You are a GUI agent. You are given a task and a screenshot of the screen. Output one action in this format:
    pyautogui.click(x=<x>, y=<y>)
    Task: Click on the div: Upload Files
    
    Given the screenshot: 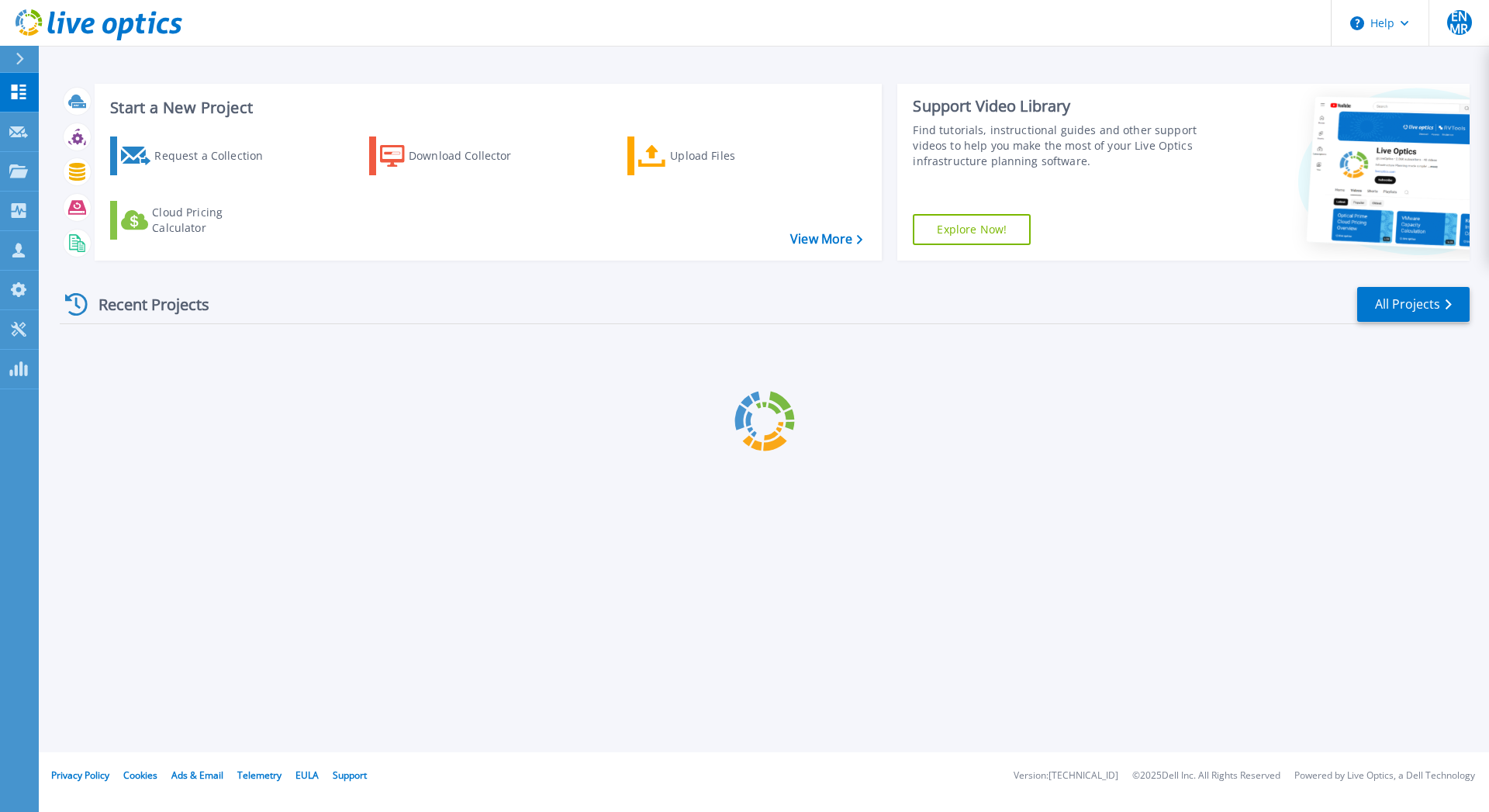 What is the action you would take?
    pyautogui.click(x=733, y=156)
    